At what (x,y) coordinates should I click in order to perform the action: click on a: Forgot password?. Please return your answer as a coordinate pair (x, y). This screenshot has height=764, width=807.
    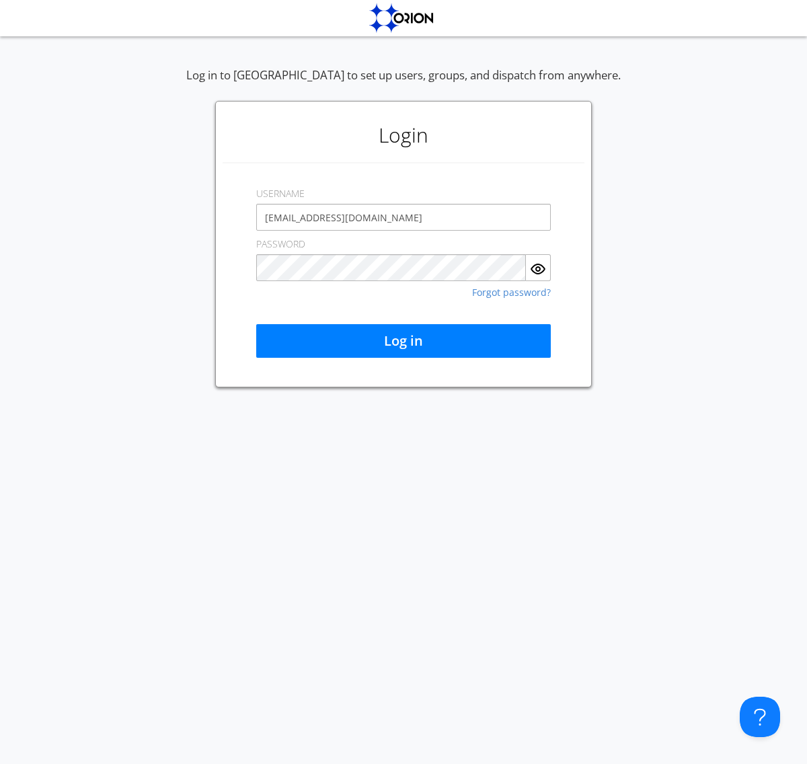
    Looking at the image, I should click on (511, 293).